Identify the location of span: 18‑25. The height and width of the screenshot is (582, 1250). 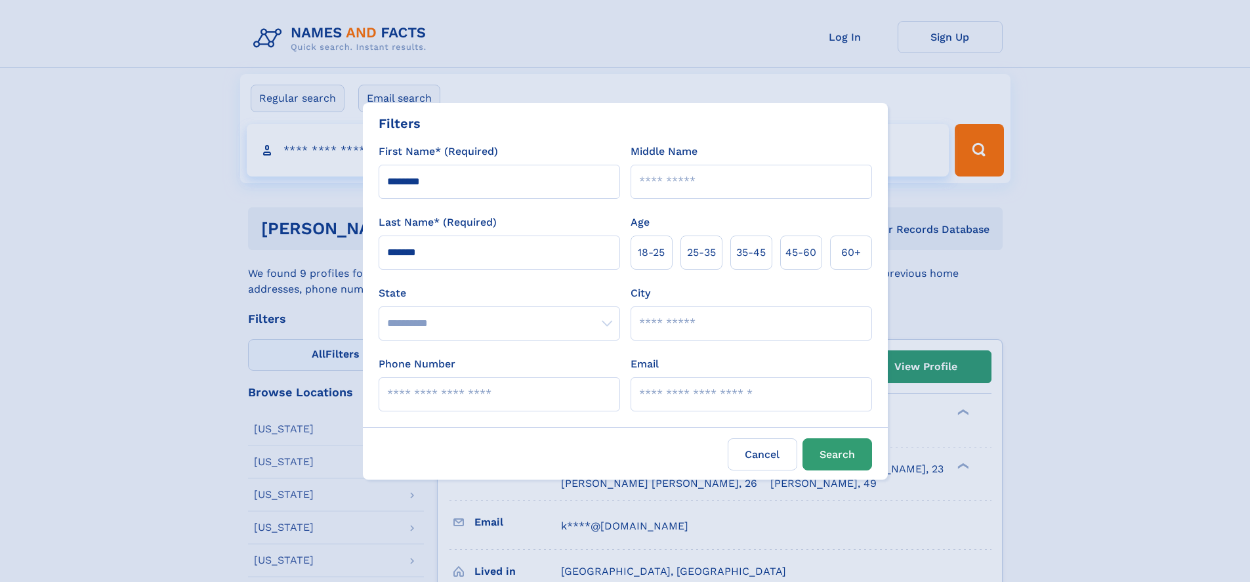
(651, 253).